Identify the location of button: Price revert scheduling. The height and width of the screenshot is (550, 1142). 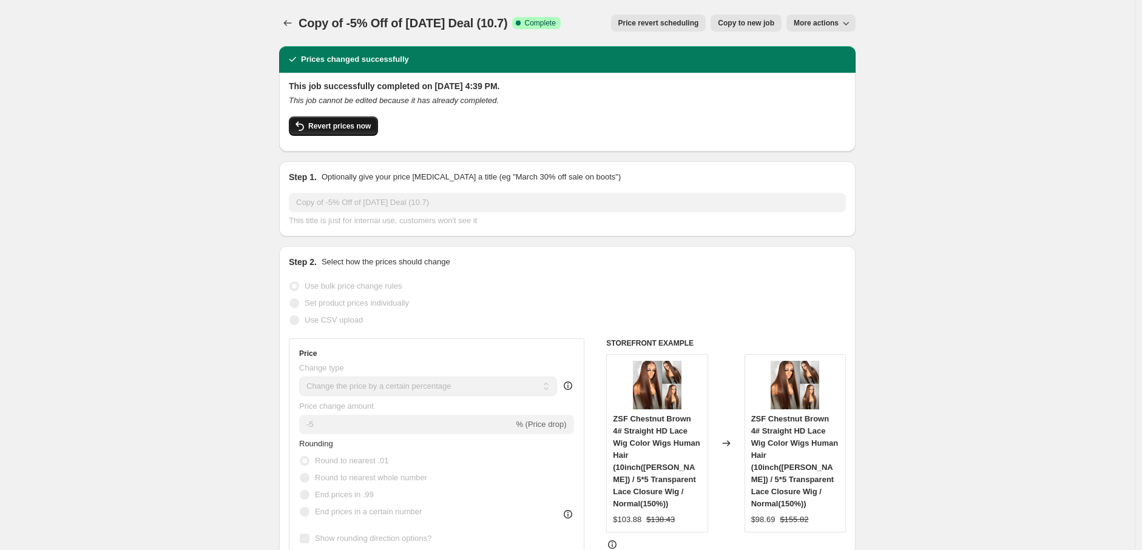
(658, 23).